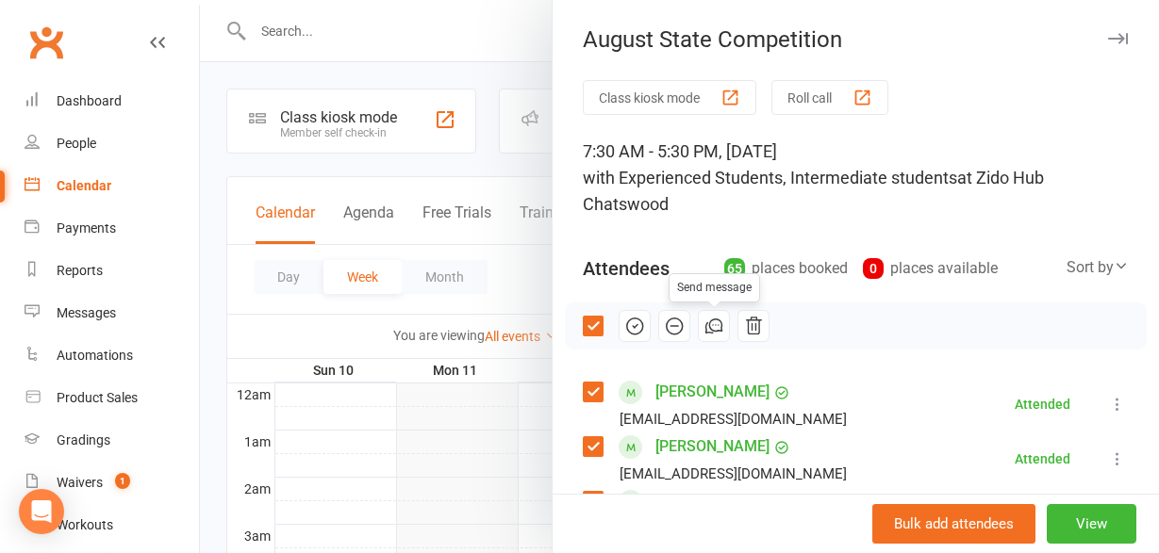  Describe the element at coordinates (769, 177) in the screenshot. I see `span: with Experienced Students, Intermediate students` at that location.